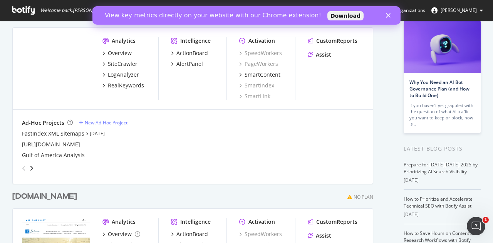 This screenshot has width=493, height=243. What do you see at coordinates (253, 10) in the screenshot?
I see `a: Download` at bounding box center [253, 10].